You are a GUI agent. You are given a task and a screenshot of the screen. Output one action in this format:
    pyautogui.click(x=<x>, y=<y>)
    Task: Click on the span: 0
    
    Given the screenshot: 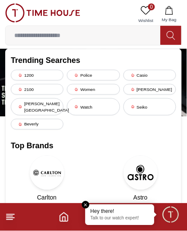 What is the action you would take?
    pyautogui.click(x=151, y=7)
    